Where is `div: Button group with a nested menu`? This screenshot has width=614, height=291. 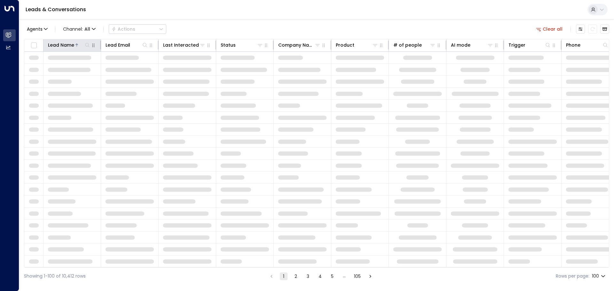
div: Button group with a nested menu is located at coordinates (137, 29).